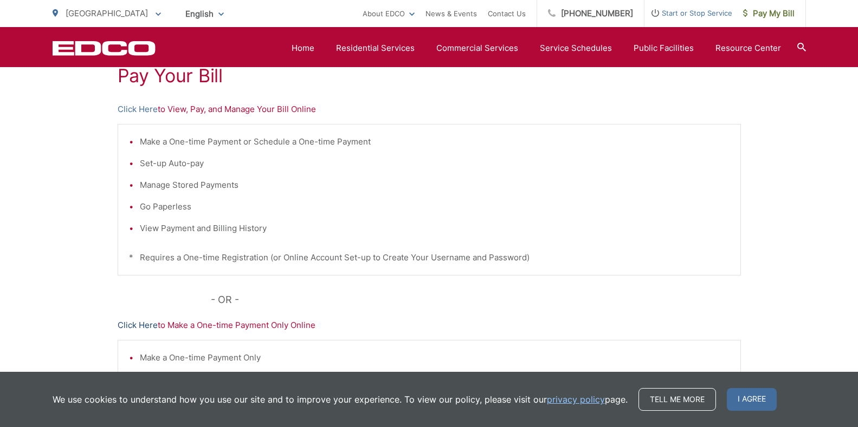 The width and height of the screenshot is (858, 427). What do you see at coordinates (204, 14) in the screenshot?
I see `span: English` at bounding box center [204, 14].